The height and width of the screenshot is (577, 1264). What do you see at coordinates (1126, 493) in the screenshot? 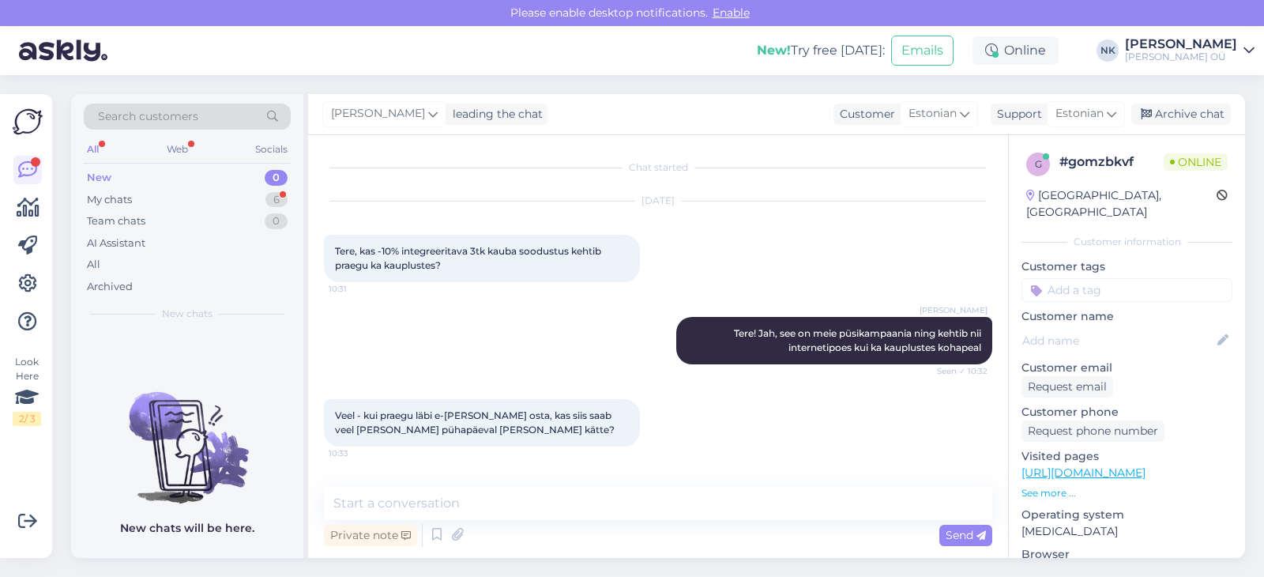
I see `p: See more ...` at bounding box center [1126, 493].